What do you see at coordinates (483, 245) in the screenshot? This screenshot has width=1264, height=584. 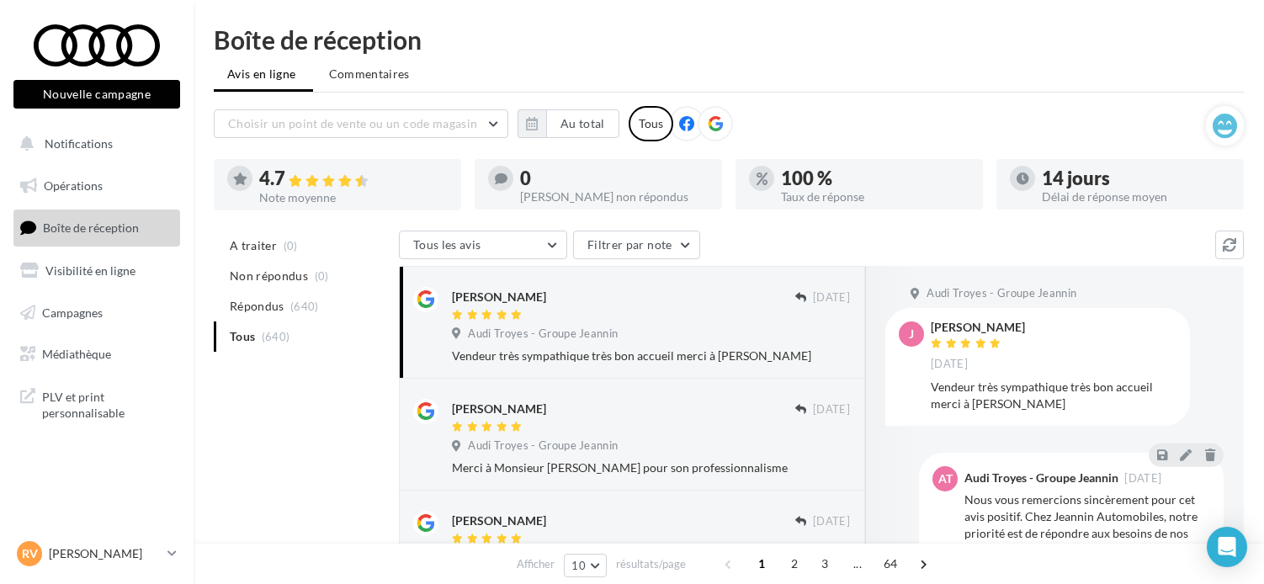 I see `button: Tous les avis` at bounding box center [483, 245].